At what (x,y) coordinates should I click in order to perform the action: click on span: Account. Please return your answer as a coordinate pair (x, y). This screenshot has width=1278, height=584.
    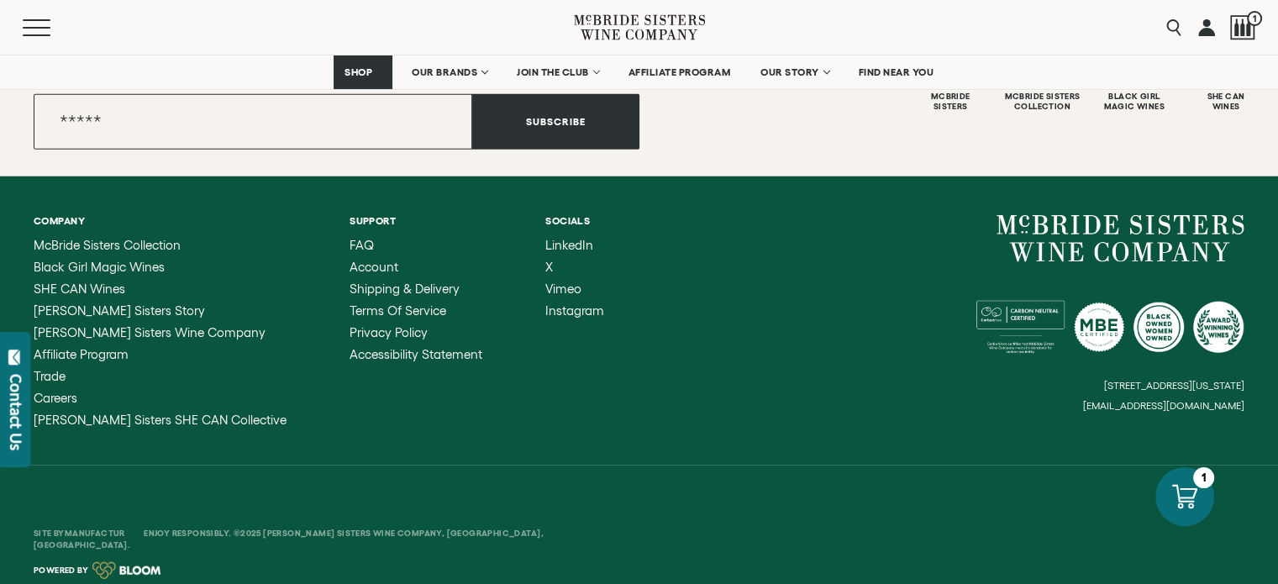
    Looking at the image, I should click on (374, 266).